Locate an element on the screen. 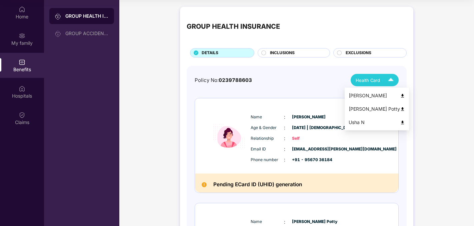  span: Age & Gender is located at coordinates (268, 127).